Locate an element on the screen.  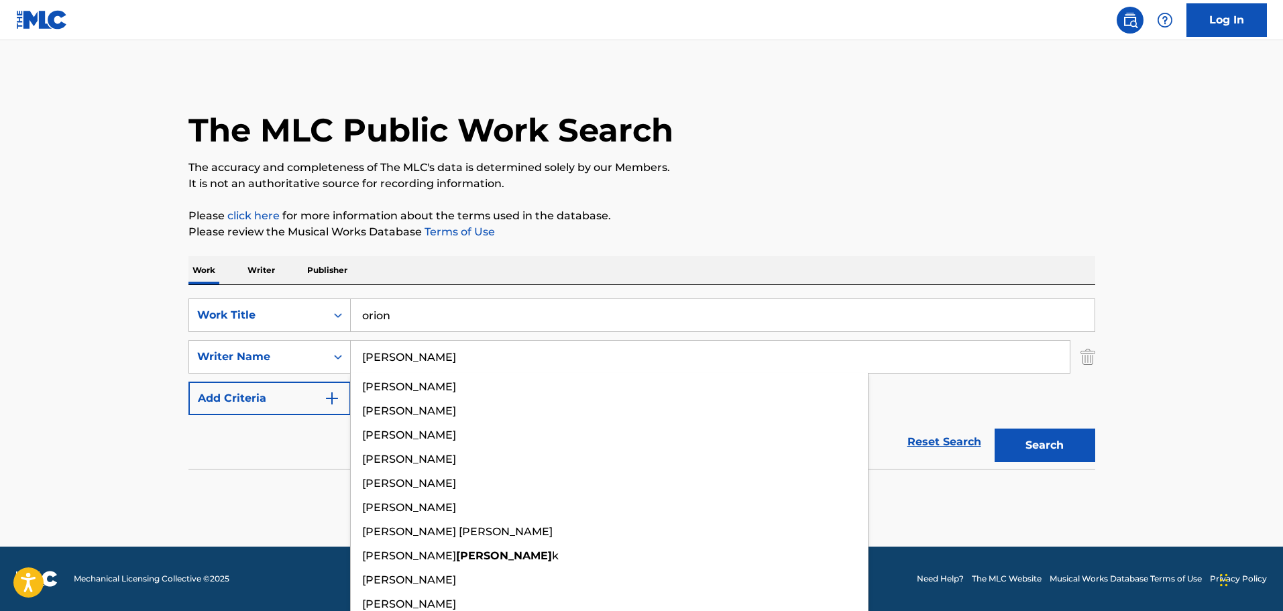
p: Writer is located at coordinates (261, 270).